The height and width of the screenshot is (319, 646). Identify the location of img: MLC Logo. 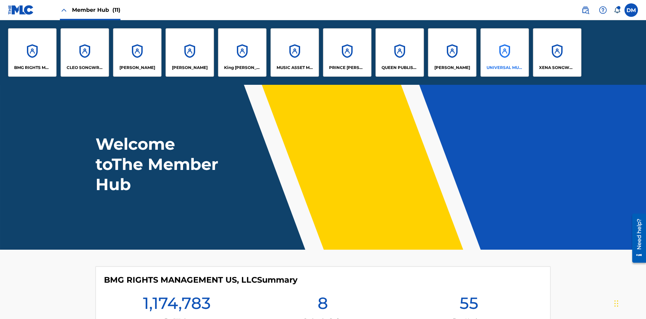
(21, 10).